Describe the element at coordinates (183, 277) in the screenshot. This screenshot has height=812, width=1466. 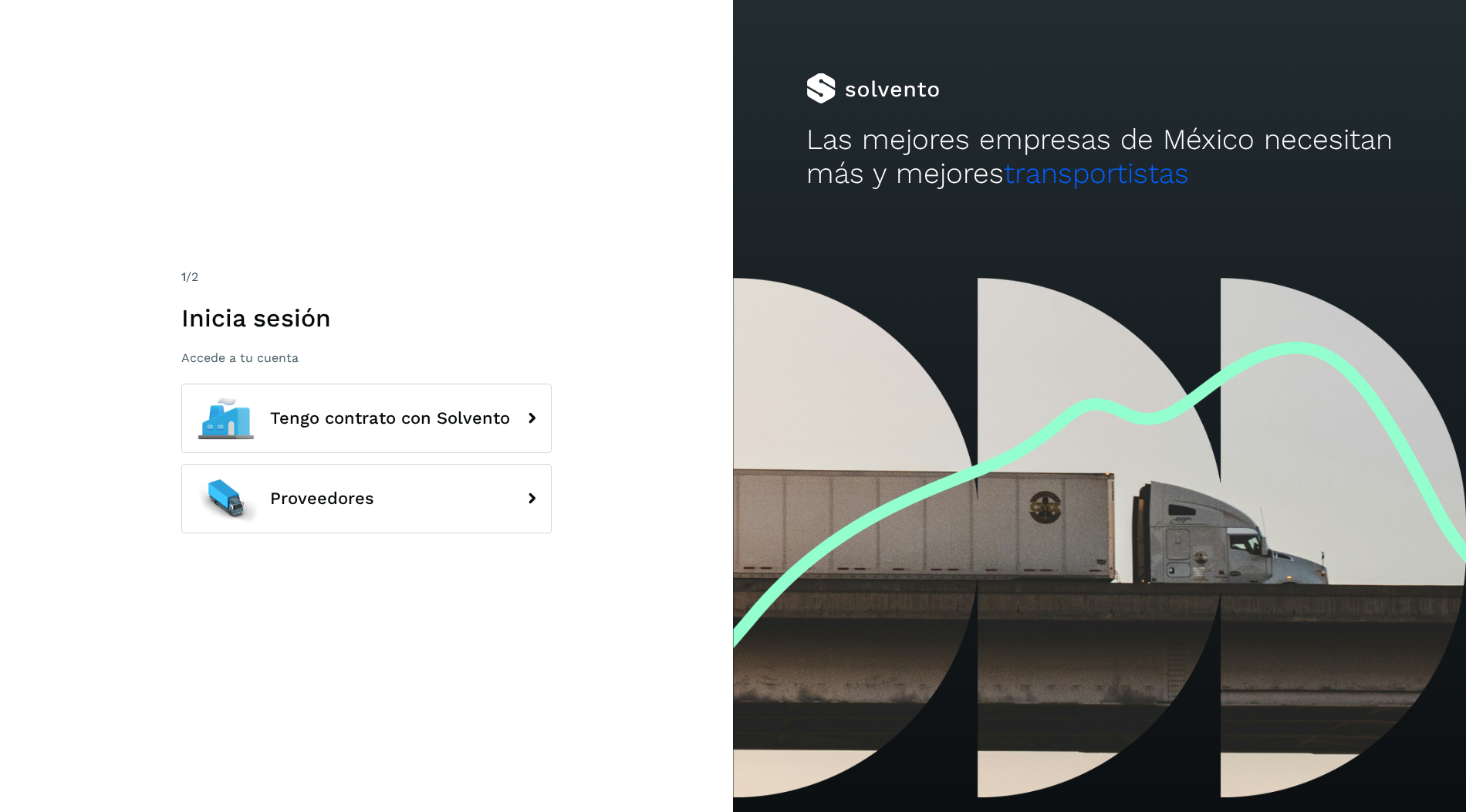
I see `span: 1` at that location.